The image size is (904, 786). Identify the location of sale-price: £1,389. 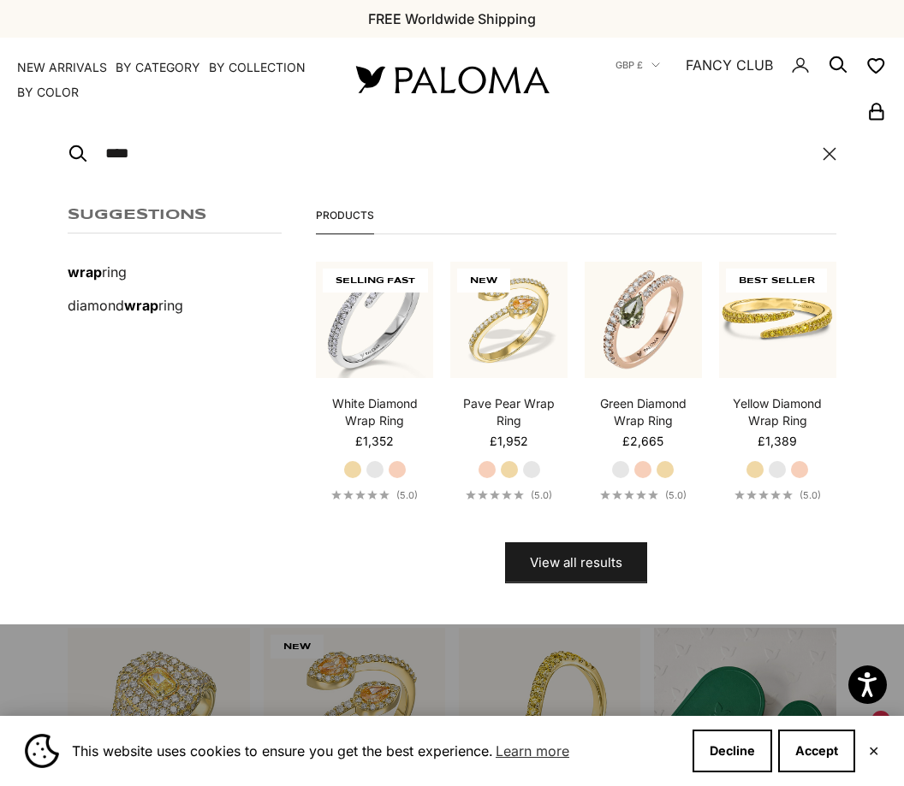
(777, 442).